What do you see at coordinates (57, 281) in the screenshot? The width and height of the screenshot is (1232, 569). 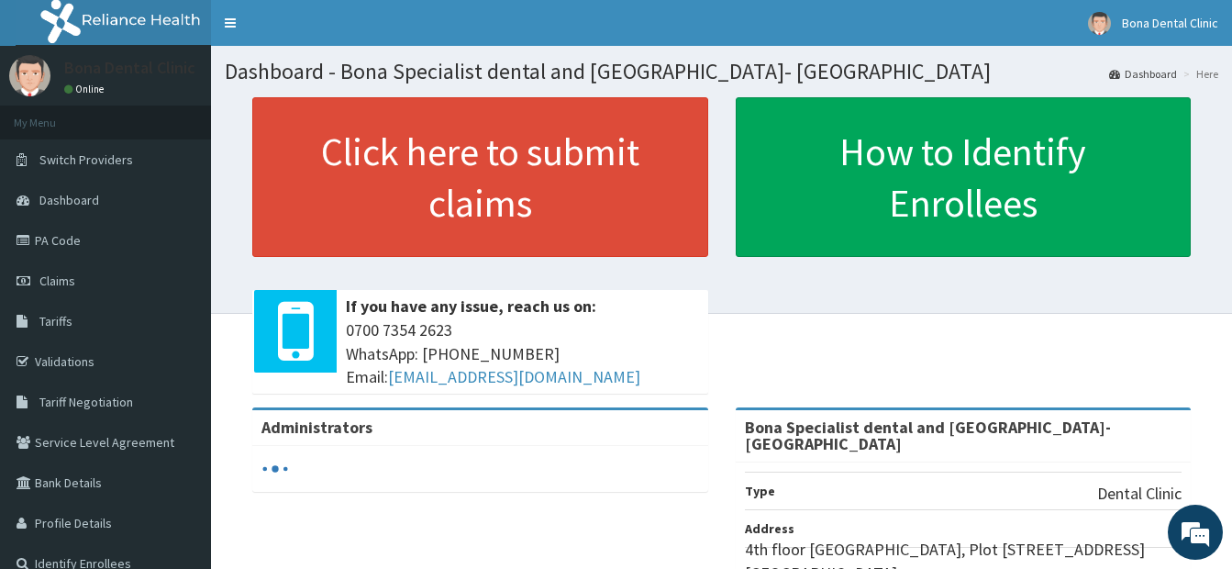 I see `span: Claims` at bounding box center [57, 281].